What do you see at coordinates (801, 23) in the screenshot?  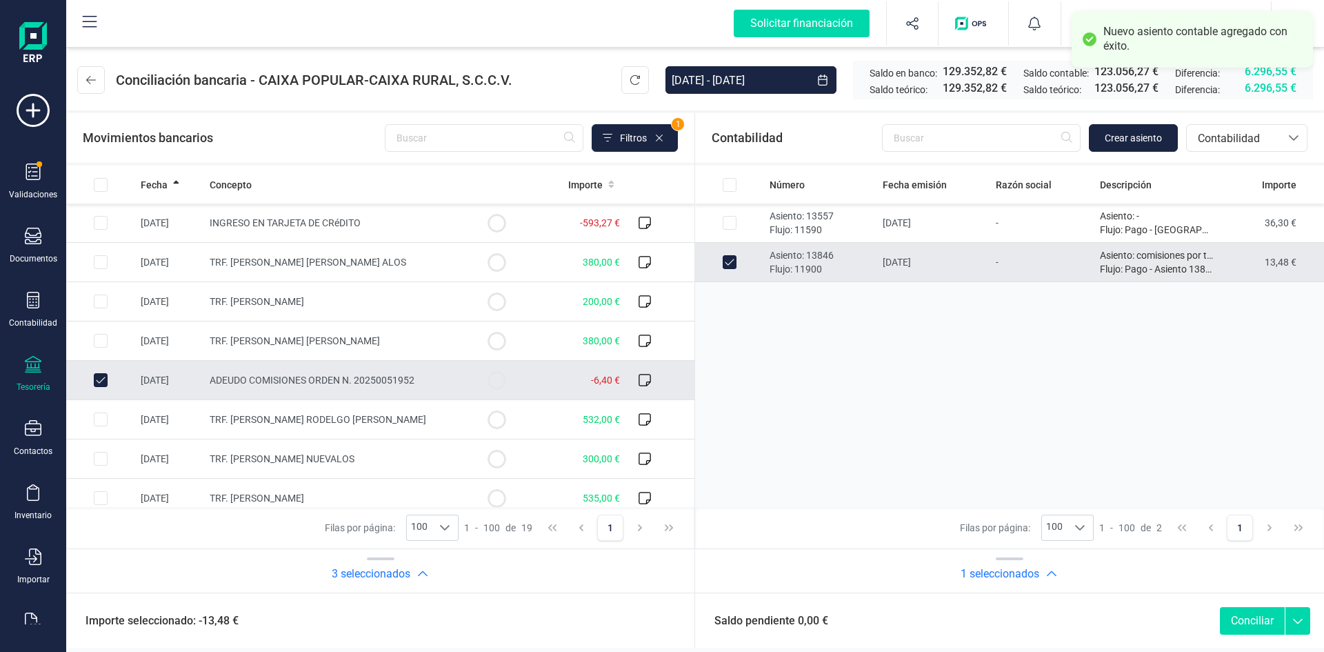 I see `button: Solicitar financiación` at bounding box center [801, 23].